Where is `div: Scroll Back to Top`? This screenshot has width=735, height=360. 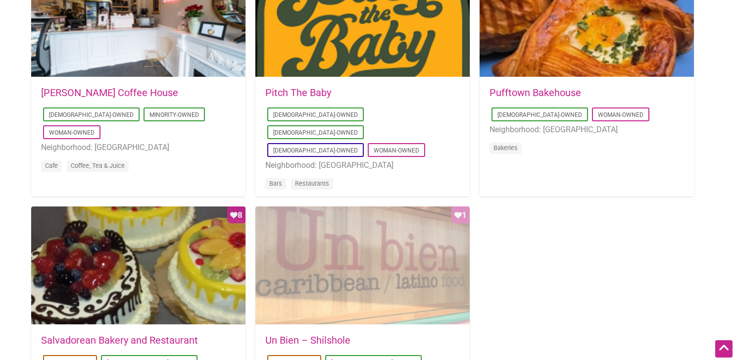
div: Scroll Back to Top is located at coordinates (724, 348).